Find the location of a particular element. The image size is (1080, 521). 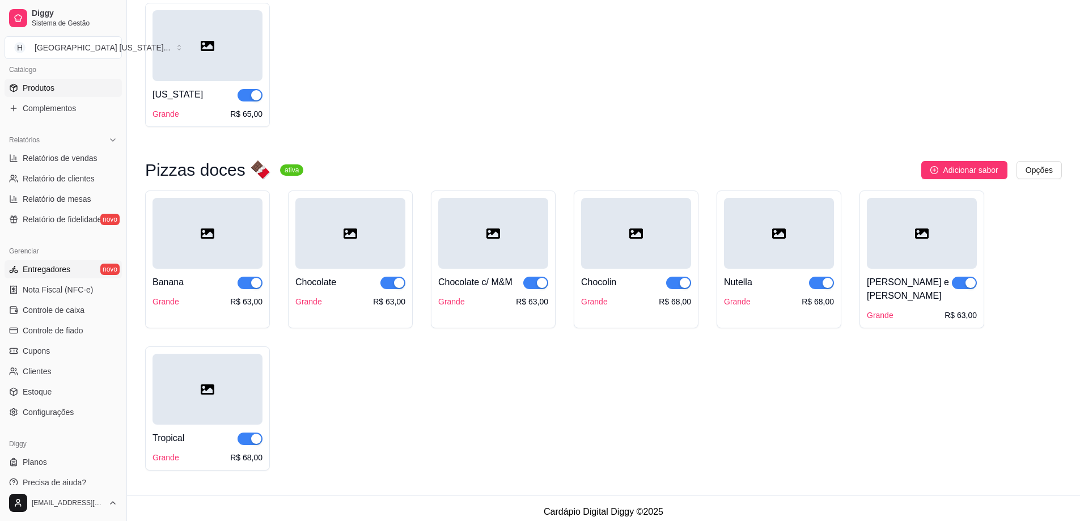

a: Produtos is located at coordinates (63, 88).